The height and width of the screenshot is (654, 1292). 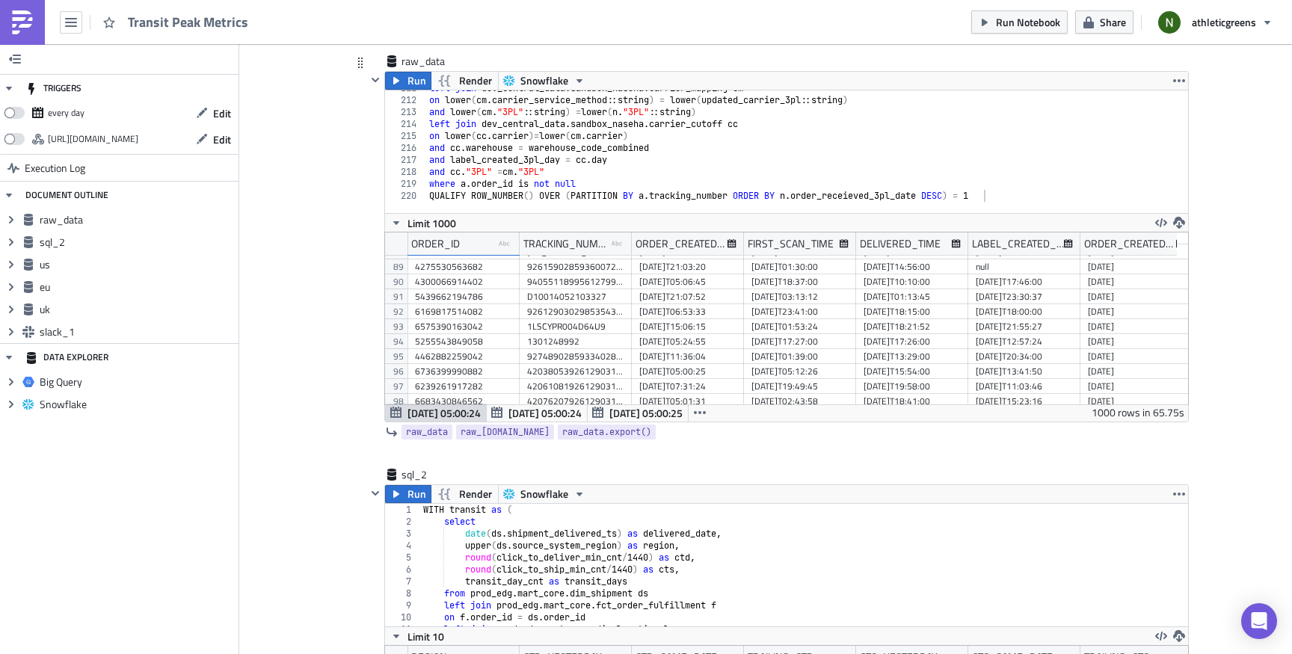 I want to click on div: 4462882259042, so click(x=464, y=357).